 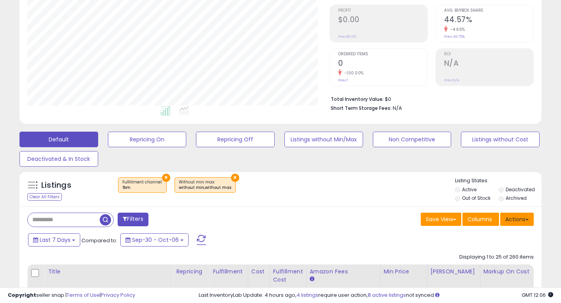 I want to click on label: Deactivated, so click(x=520, y=189).